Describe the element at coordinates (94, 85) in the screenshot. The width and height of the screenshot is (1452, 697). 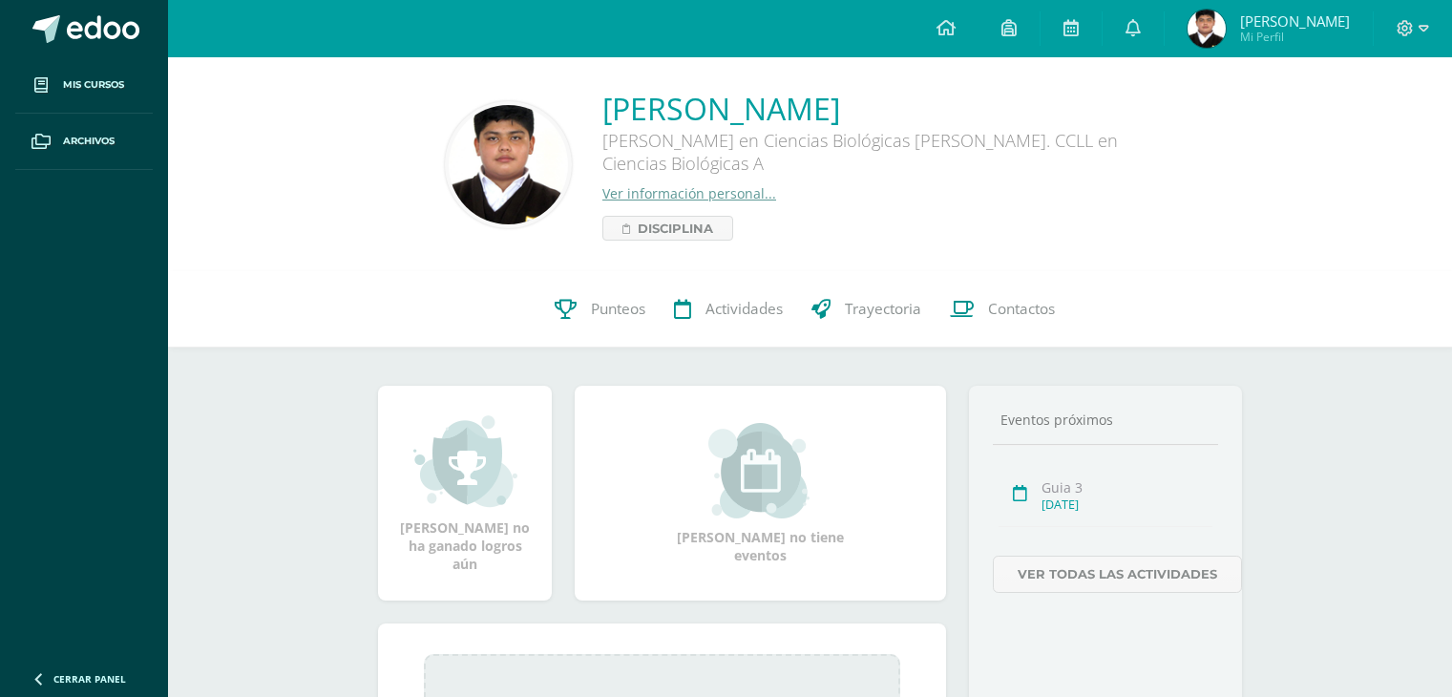
I see `span: Mis cursos` at that location.